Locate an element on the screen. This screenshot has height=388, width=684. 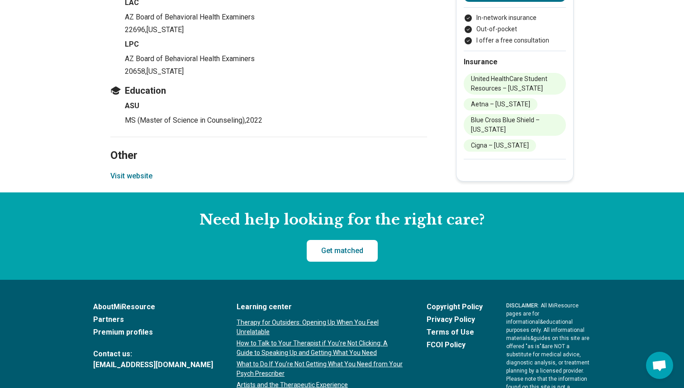
a: Therapy for Outsiders: Opening Up When You Feel Unrelatable is located at coordinates (320, 327).